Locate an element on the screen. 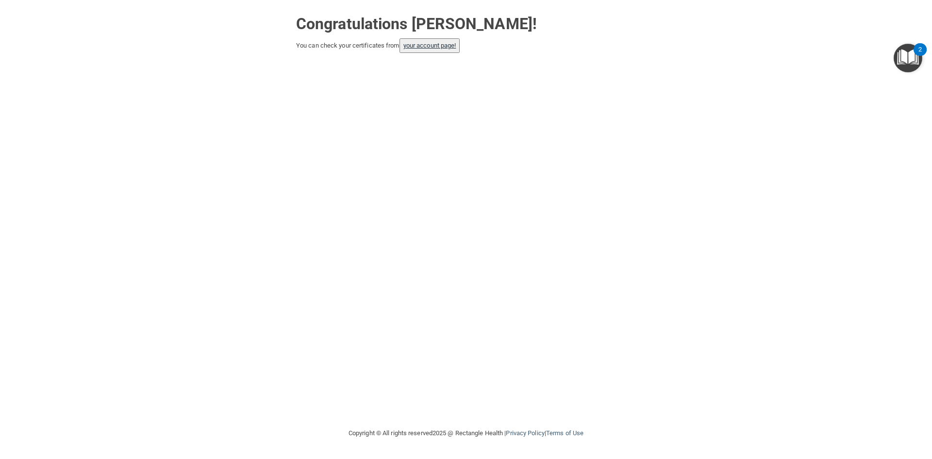  div: You can check your certificates from is located at coordinates (466, 46).